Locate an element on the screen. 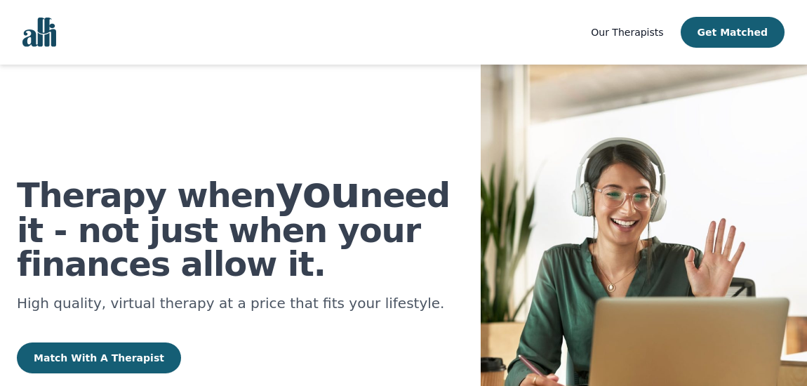  span: Therapy when is located at coordinates (146, 195).